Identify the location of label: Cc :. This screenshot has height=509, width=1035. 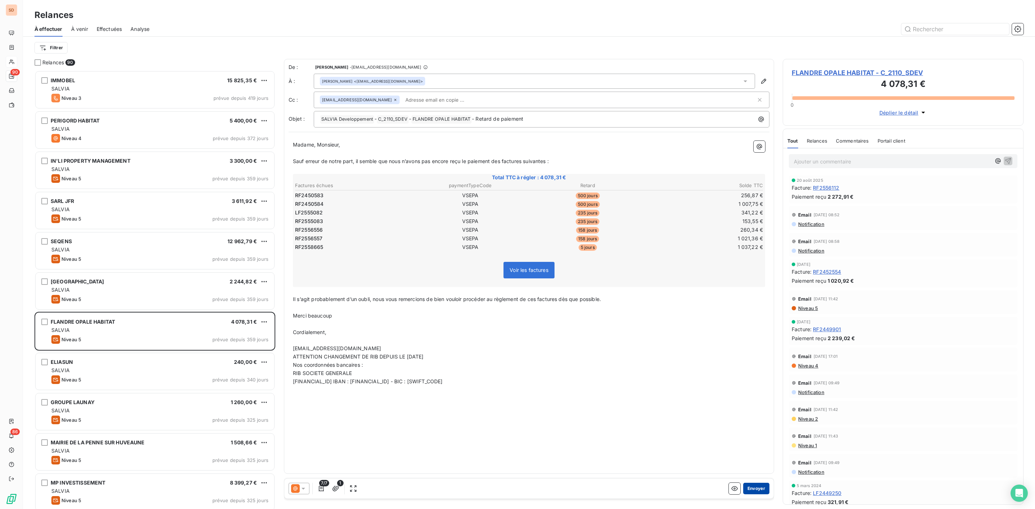
(301, 100).